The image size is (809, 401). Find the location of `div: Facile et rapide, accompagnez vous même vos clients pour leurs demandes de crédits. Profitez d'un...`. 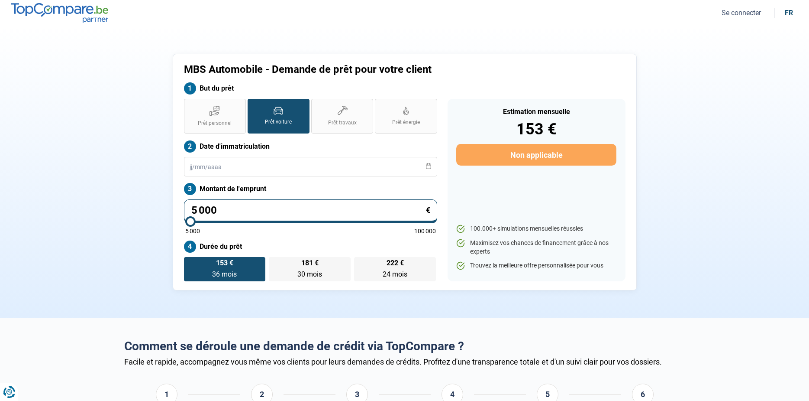

div: Facile et rapide, accompagnez vous même vos clients pour leurs demandes de crédits. Profitez d'un... is located at coordinates (405, 361).